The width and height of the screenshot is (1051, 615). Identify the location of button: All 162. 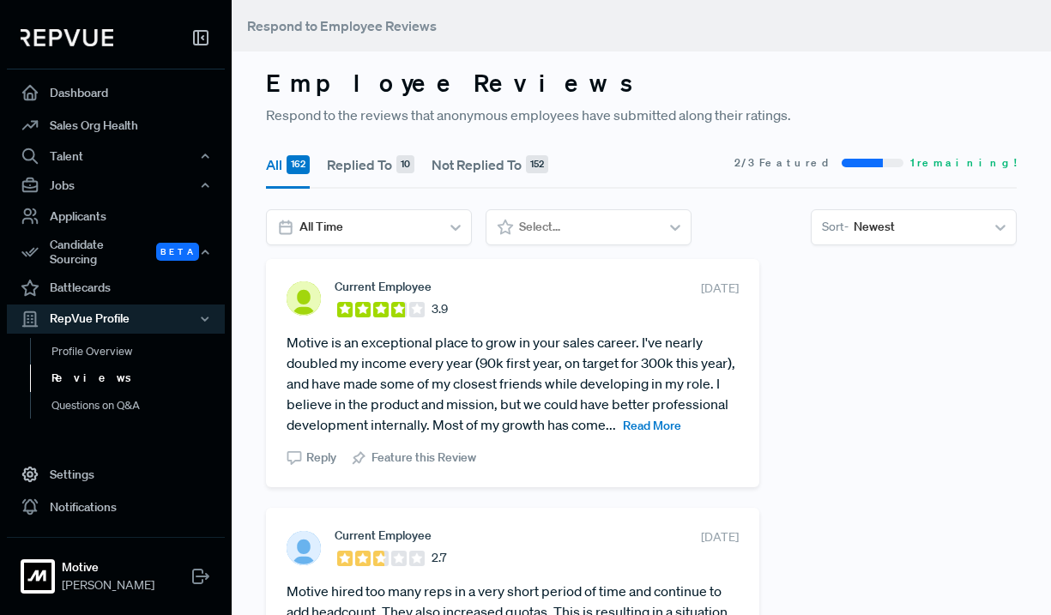
(288, 165).